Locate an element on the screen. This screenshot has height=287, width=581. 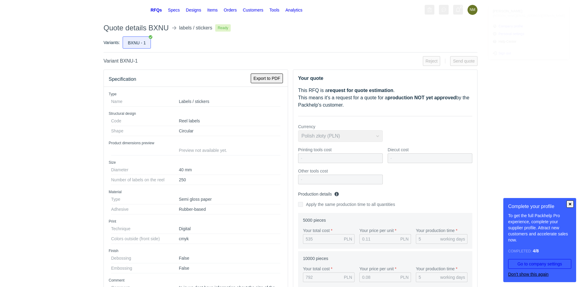
dt: Technique is located at coordinates (145, 229).